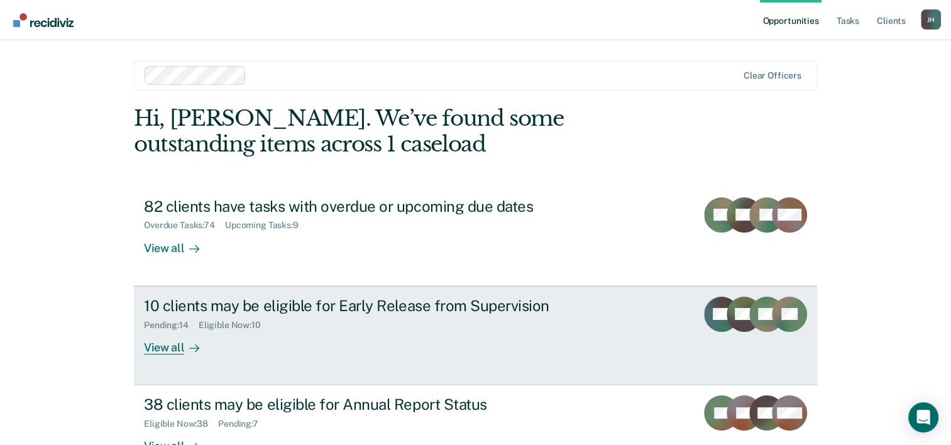 The height and width of the screenshot is (445, 951). I want to click on div: 82 clients have tasks with overdue or upcoming due dates, so click(364, 206).